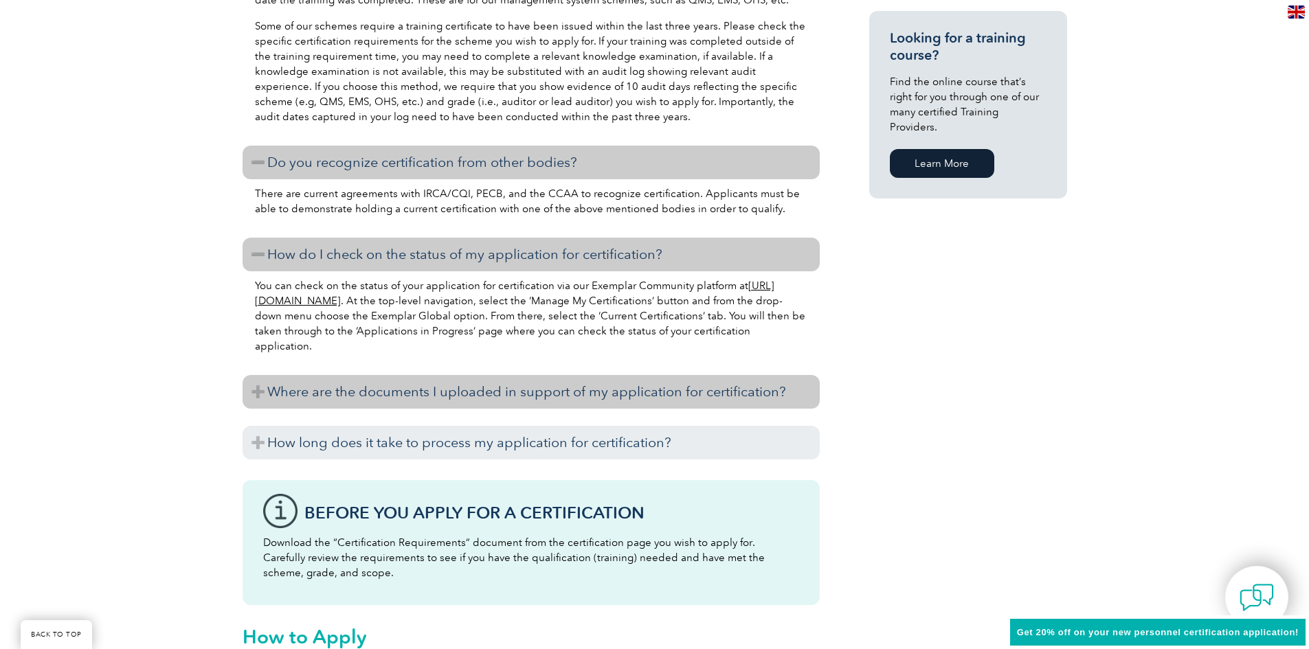 This screenshot has width=1309, height=649. Describe the element at coordinates (531, 201) in the screenshot. I see `p: There are current agreements with IRCA/CQI, PECB, and the CCAA to recognize certification. Applic...` at that location.